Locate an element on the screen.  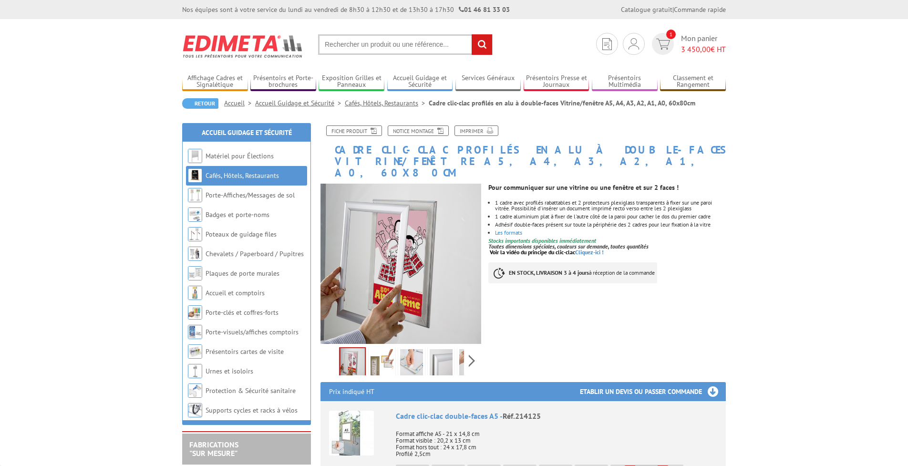
a: Affichage Cadres et Signalétique is located at coordinates (215, 82).